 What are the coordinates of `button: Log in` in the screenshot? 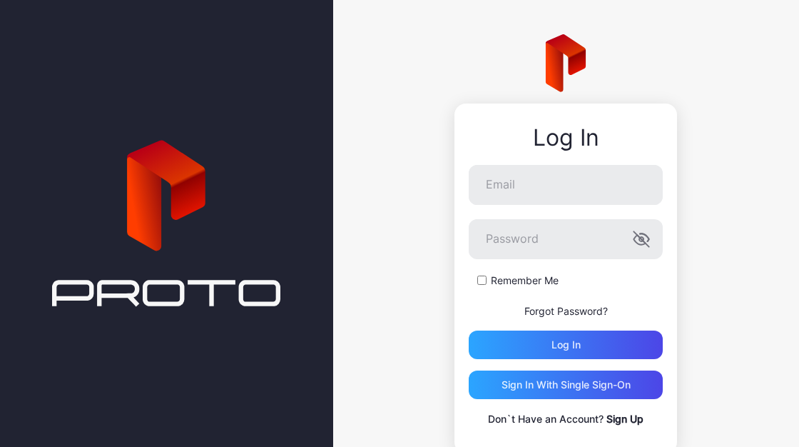 It's located at (566, 345).